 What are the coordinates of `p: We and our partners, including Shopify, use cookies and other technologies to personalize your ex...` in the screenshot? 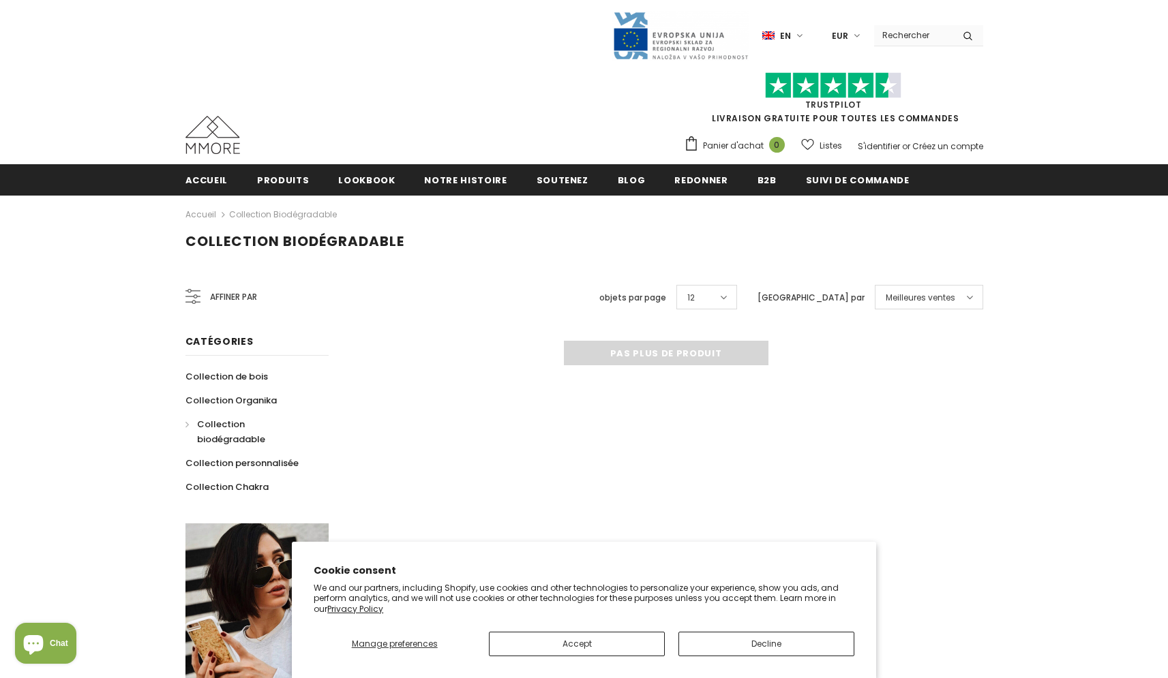 It's located at (584, 599).